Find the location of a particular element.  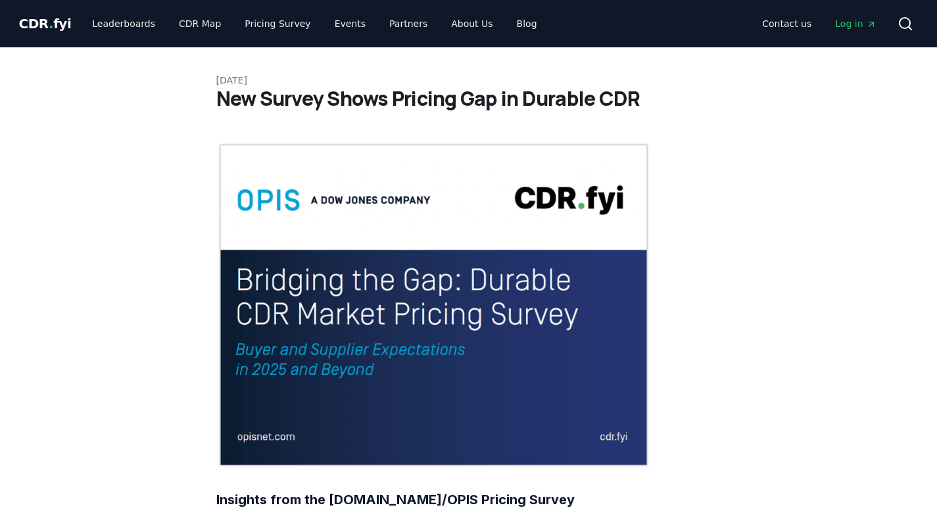

h1: New Survey Shows Pricing Gap in Durable CDR is located at coordinates (469, 99).